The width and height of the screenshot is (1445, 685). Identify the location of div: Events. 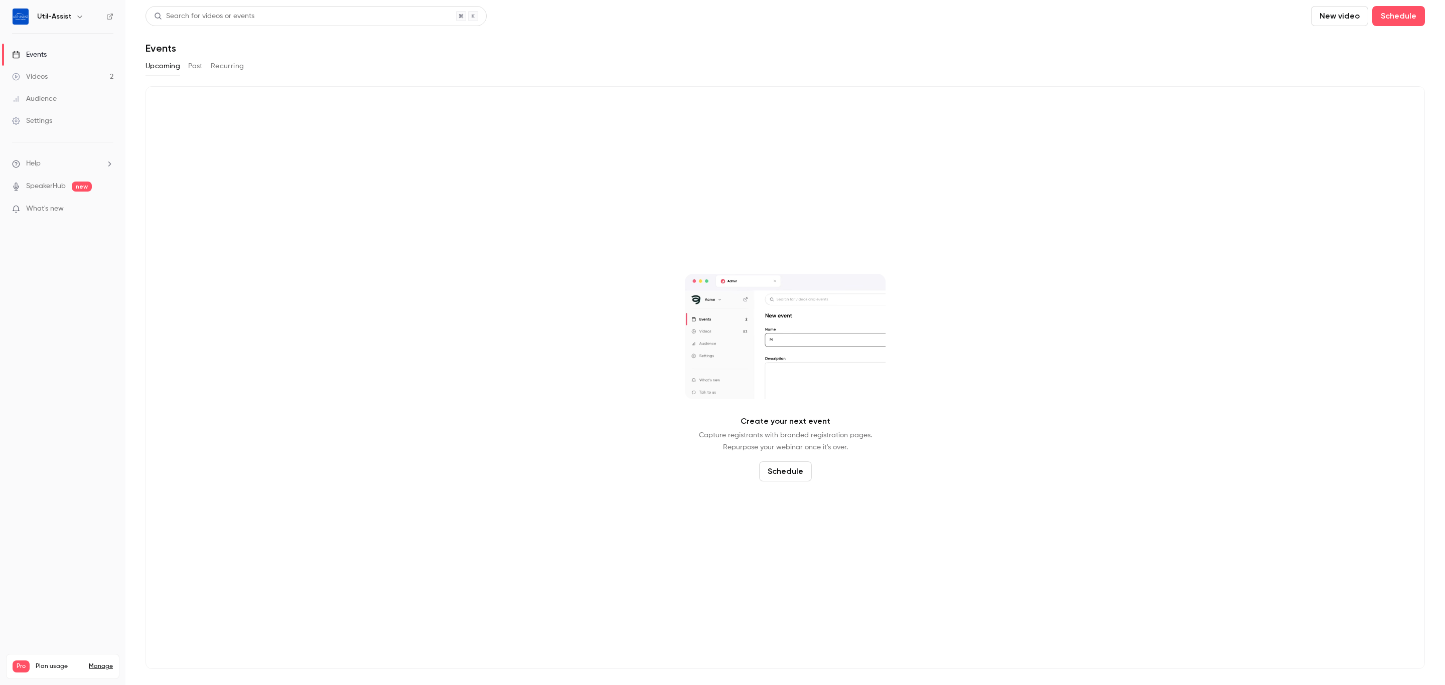
(29, 55).